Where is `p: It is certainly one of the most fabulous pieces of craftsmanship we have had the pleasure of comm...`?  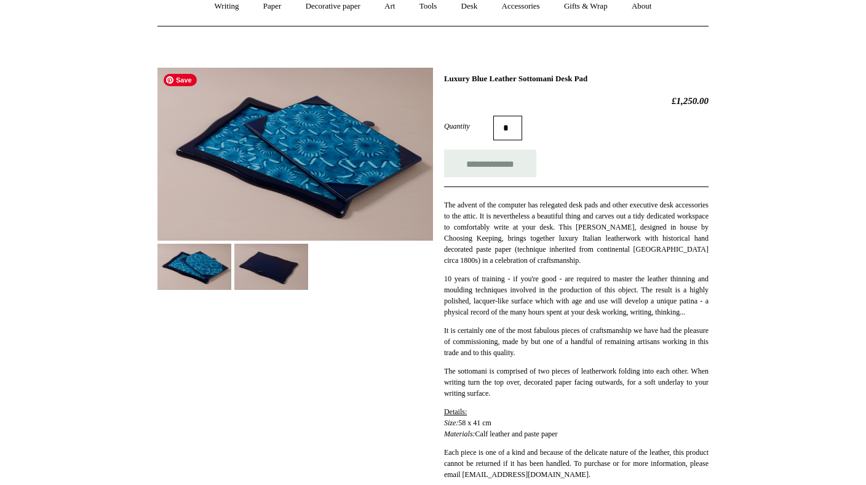
p: It is certainly one of the most fabulous pieces of craftsmanship we have had the pleasure of comm... is located at coordinates (576, 341).